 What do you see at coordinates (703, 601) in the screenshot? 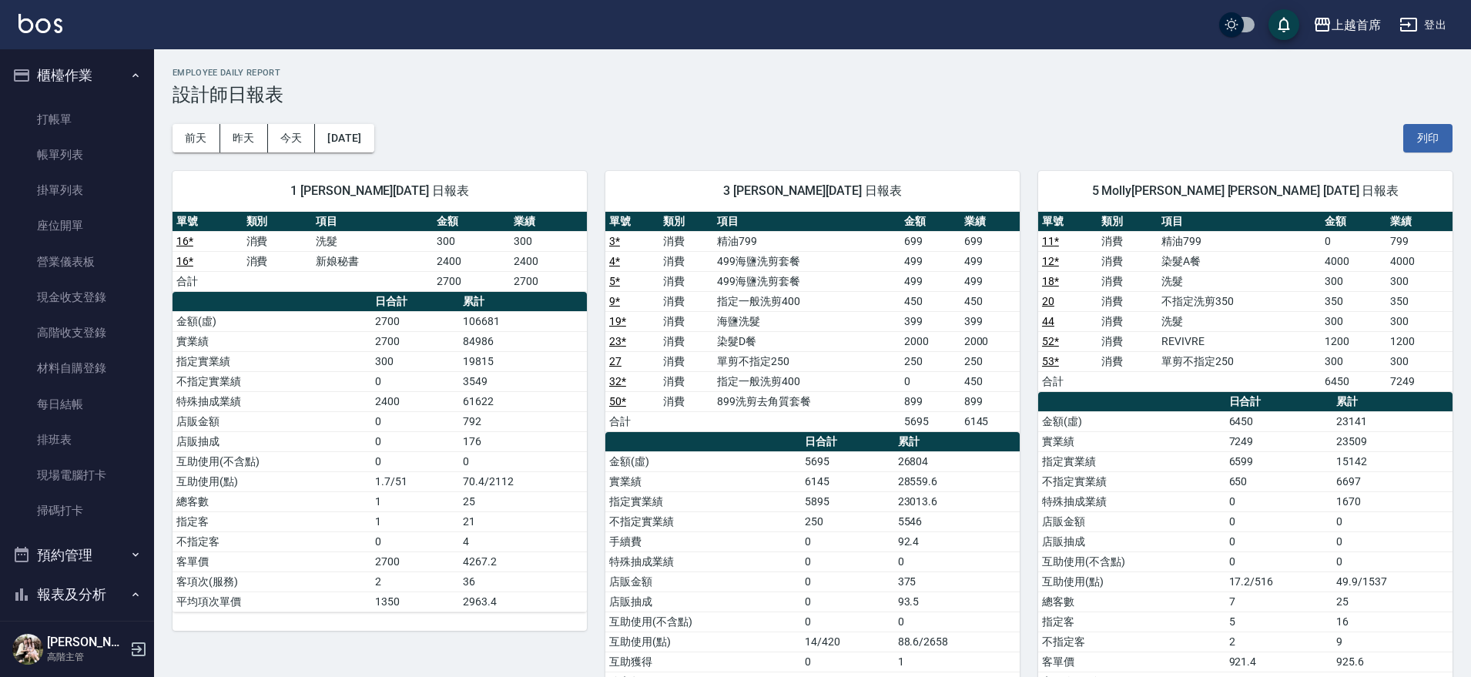
I see `td: 店販抽成` at bounding box center [703, 601].